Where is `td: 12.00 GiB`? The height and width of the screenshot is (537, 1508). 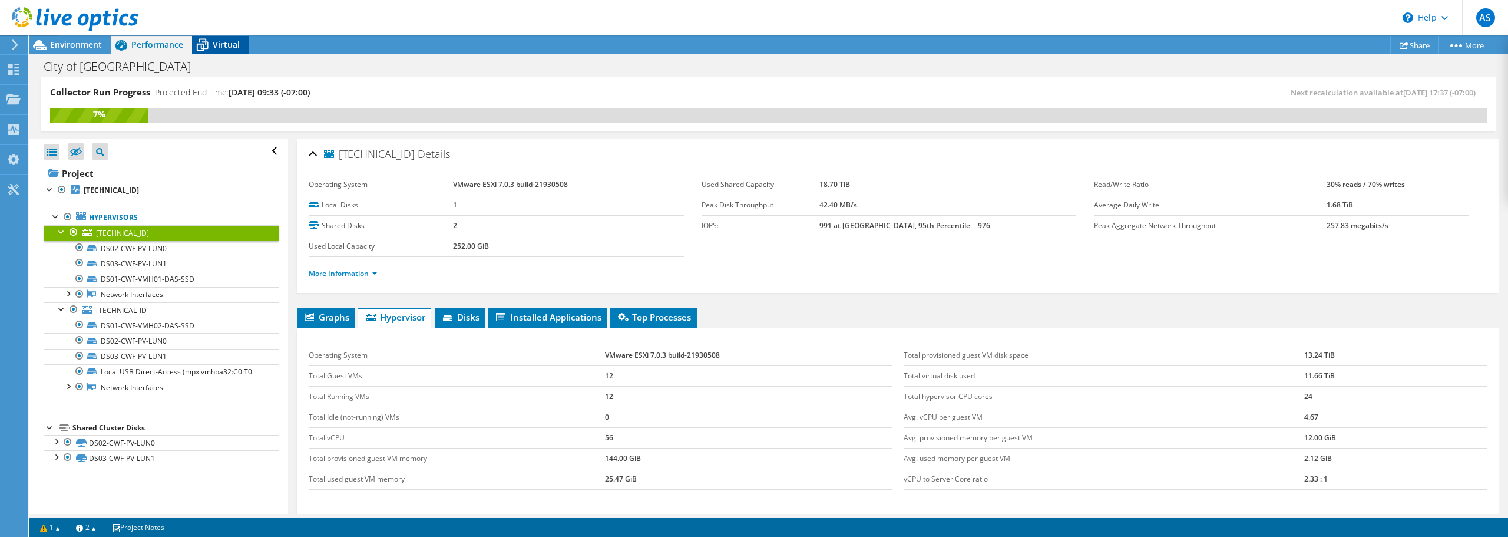 td: 12.00 GiB is located at coordinates (1396, 437).